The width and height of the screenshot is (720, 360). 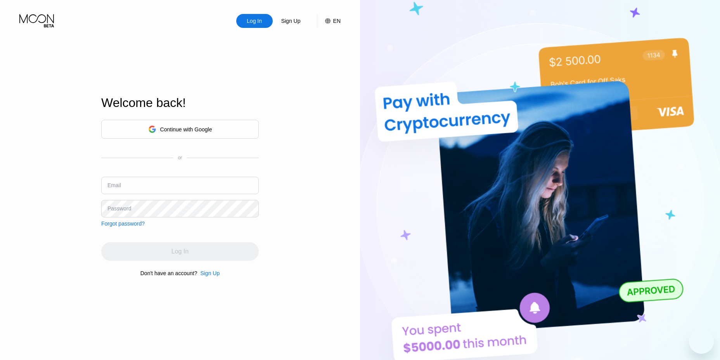 What do you see at coordinates (169, 273) in the screenshot?
I see `div: Don't have an account?` at bounding box center [169, 273].